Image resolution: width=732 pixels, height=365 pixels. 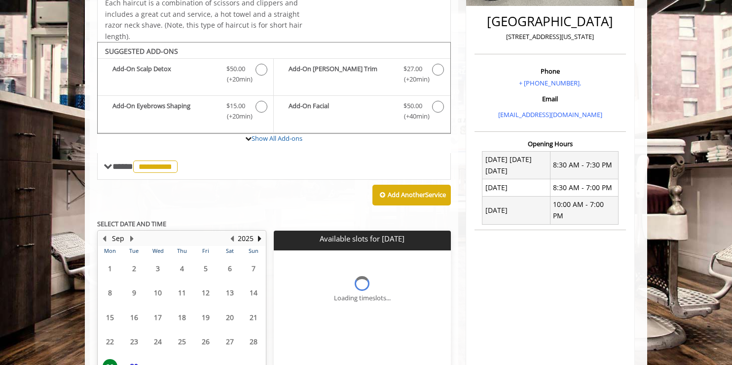 I want to click on b: SUGGESTED ADD-ONS, so click(x=142, y=51).